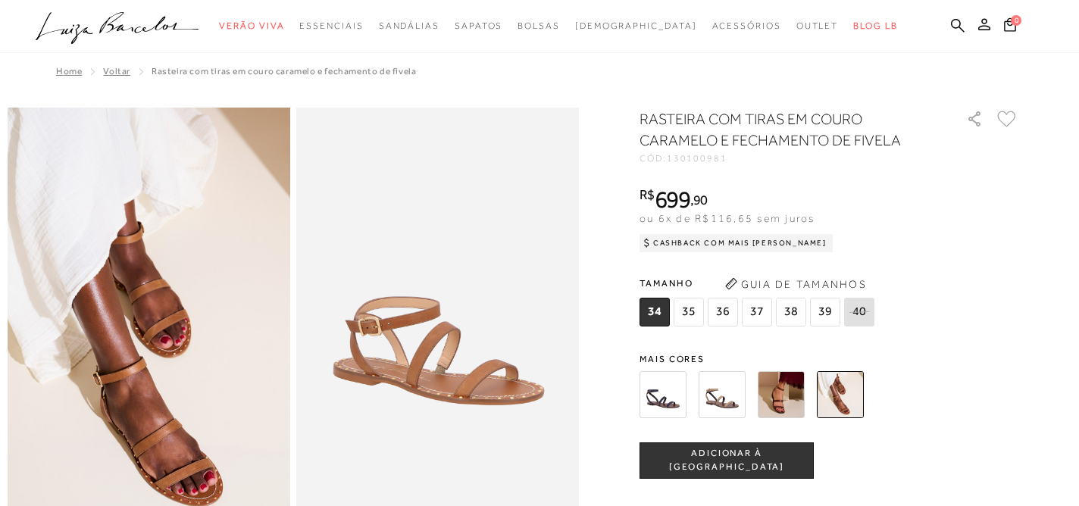  I want to click on a: Home, so click(69, 71).